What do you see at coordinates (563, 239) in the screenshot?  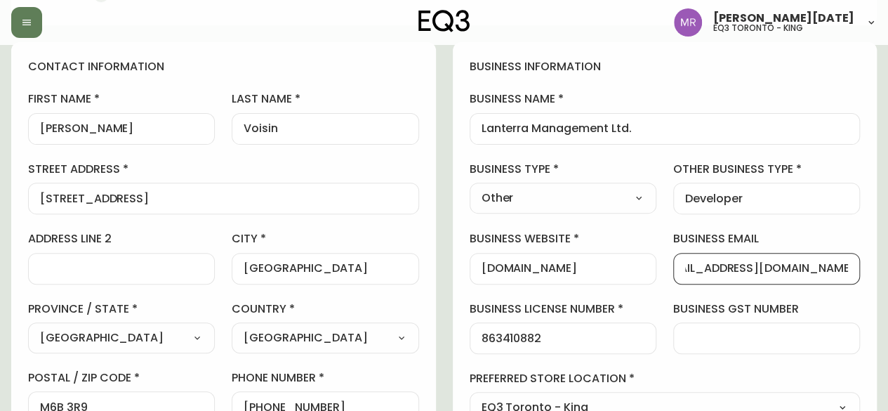 I see `label: business website` at bounding box center [563, 239].